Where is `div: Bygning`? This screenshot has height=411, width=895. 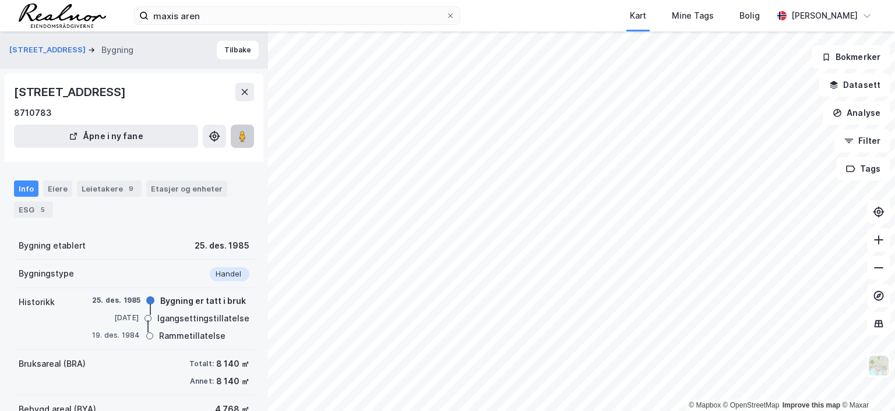 div: Bygning is located at coordinates (117, 50).